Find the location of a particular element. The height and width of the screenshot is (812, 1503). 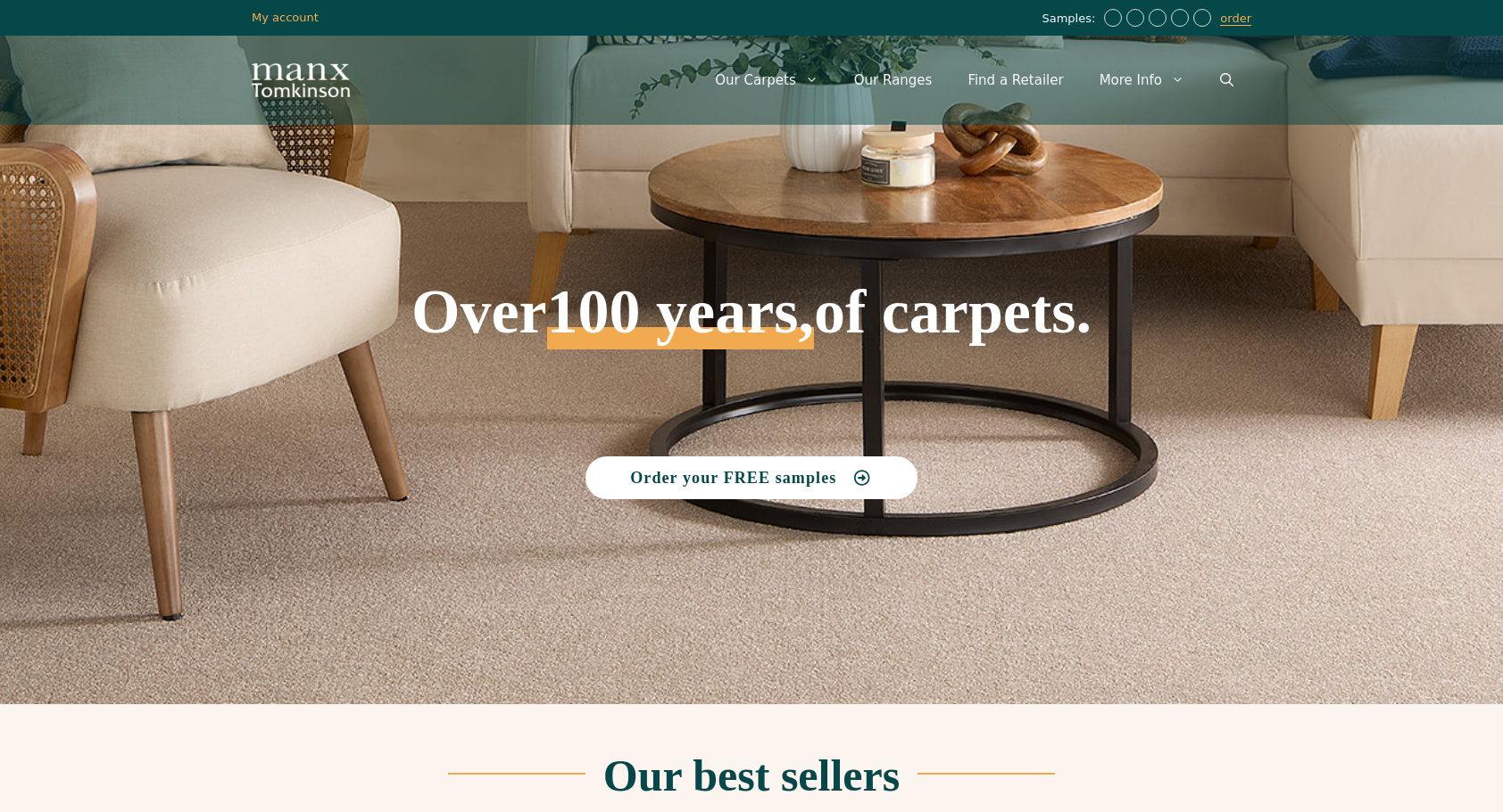

img: Manx Tomkinson is located at coordinates (301, 81).